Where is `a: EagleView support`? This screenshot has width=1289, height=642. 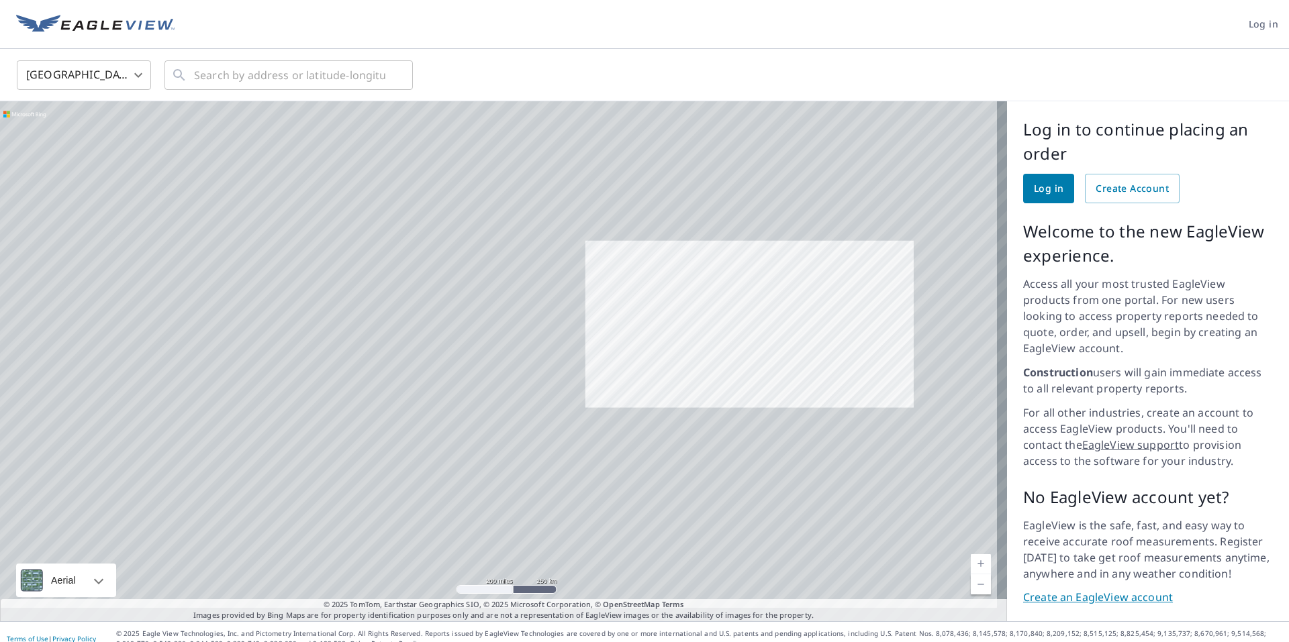 a: EagleView support is located at coordinates (1130, 445).